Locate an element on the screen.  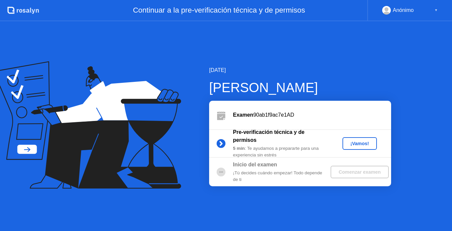
div: ¡Vamos! is located at coordinates (360, 143).